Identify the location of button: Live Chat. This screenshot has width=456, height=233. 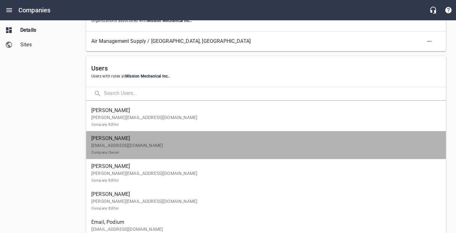
(433, 10).